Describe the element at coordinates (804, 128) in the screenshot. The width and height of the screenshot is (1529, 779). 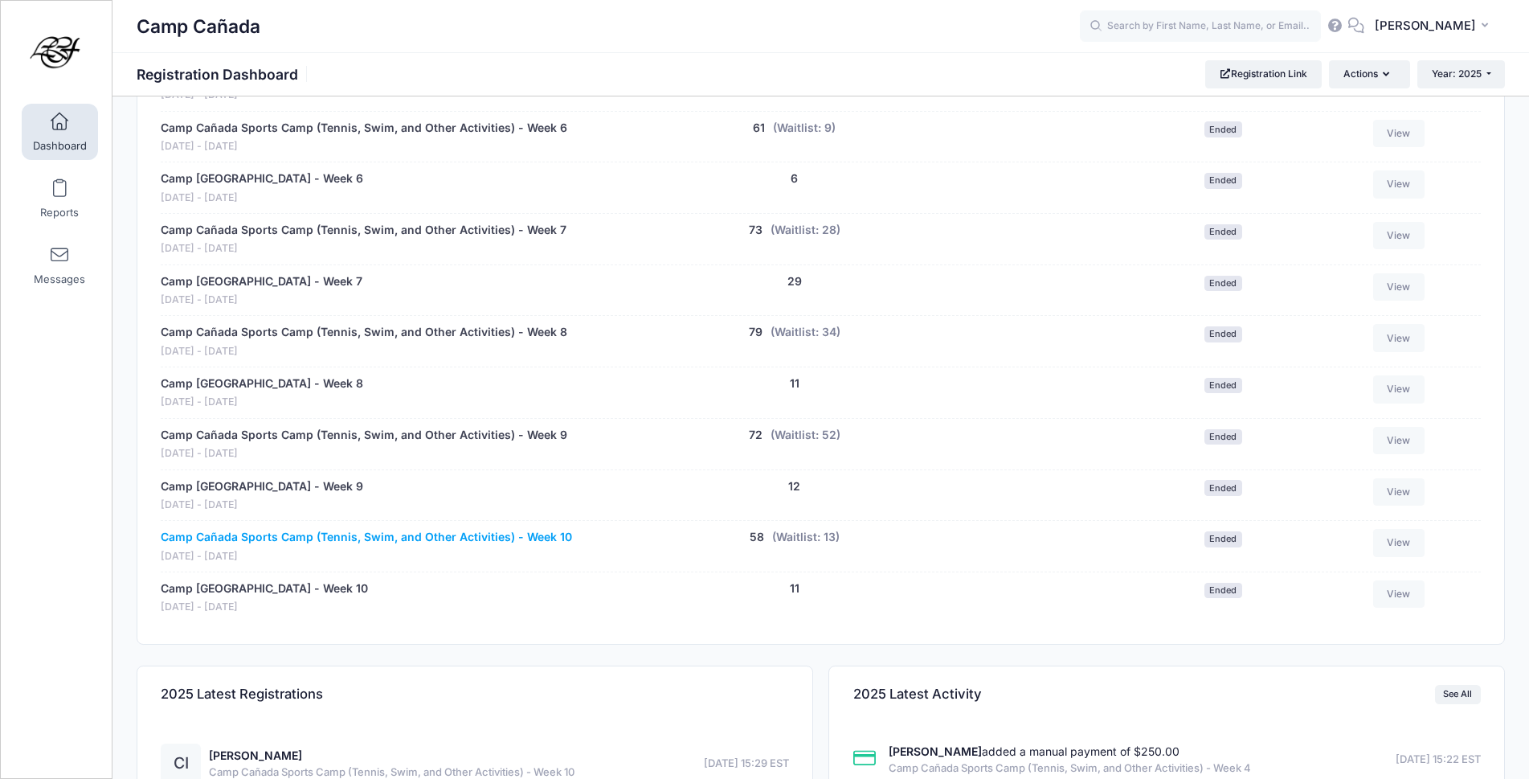
I see `button: (Waitlist: 9)` at that location.